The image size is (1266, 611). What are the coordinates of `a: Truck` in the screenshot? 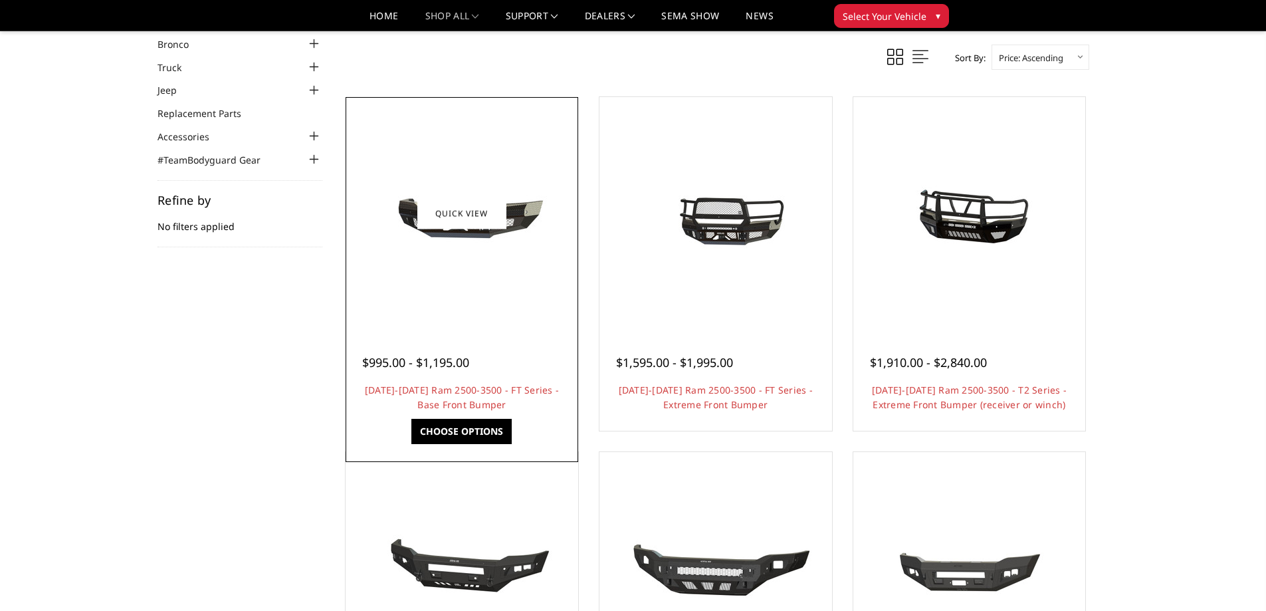 It's located at (177, 67).